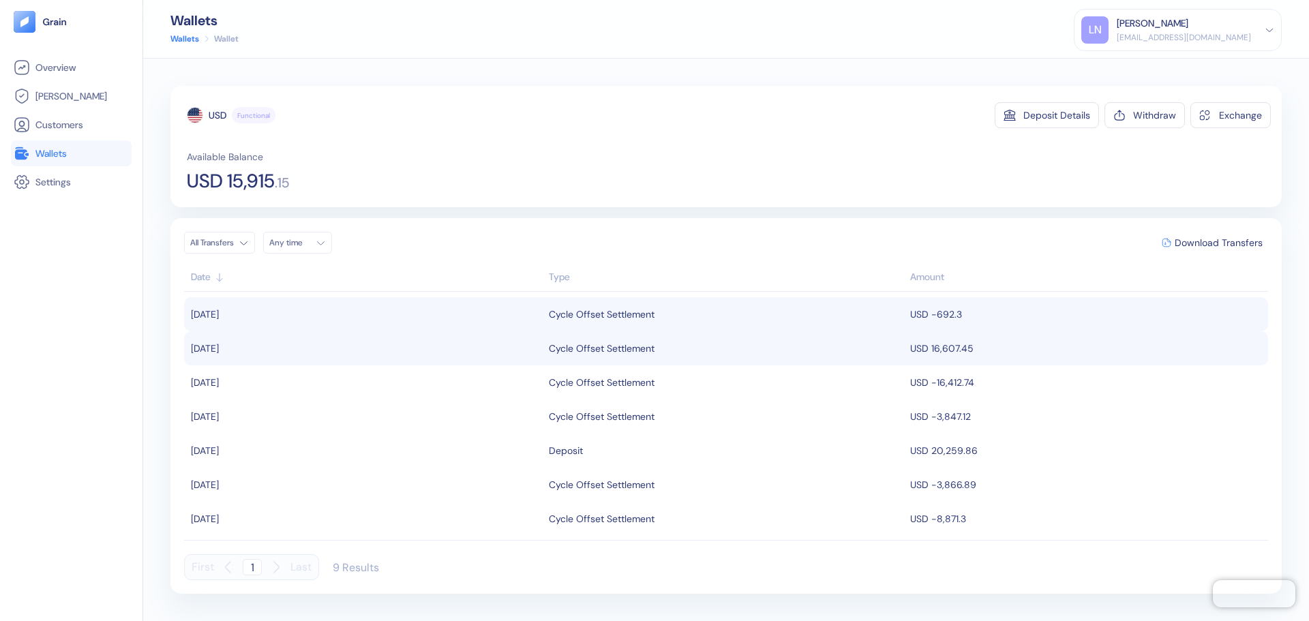 This screenshot has height=621, width=1309. What do you see at coordinates (71, 182) in the screenshot?
I see `a: Settings` at bounding box center [71, 182].